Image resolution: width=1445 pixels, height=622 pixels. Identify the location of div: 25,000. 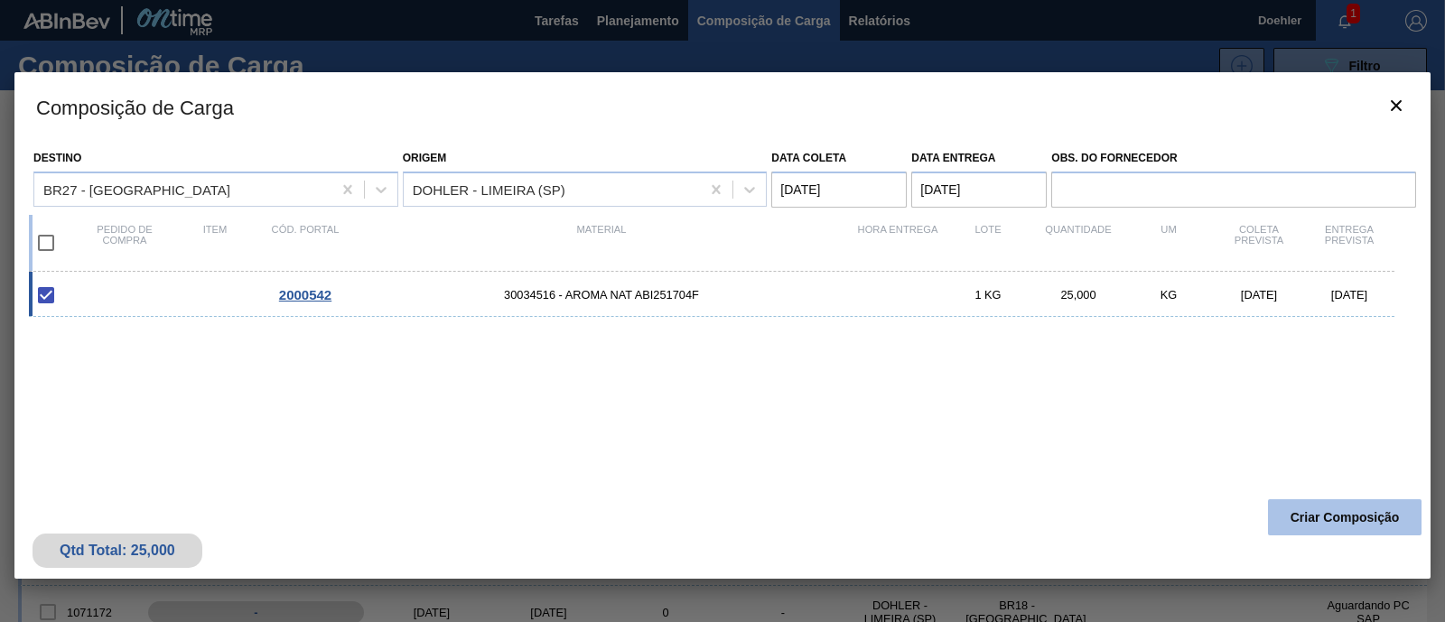
(1079, 294).